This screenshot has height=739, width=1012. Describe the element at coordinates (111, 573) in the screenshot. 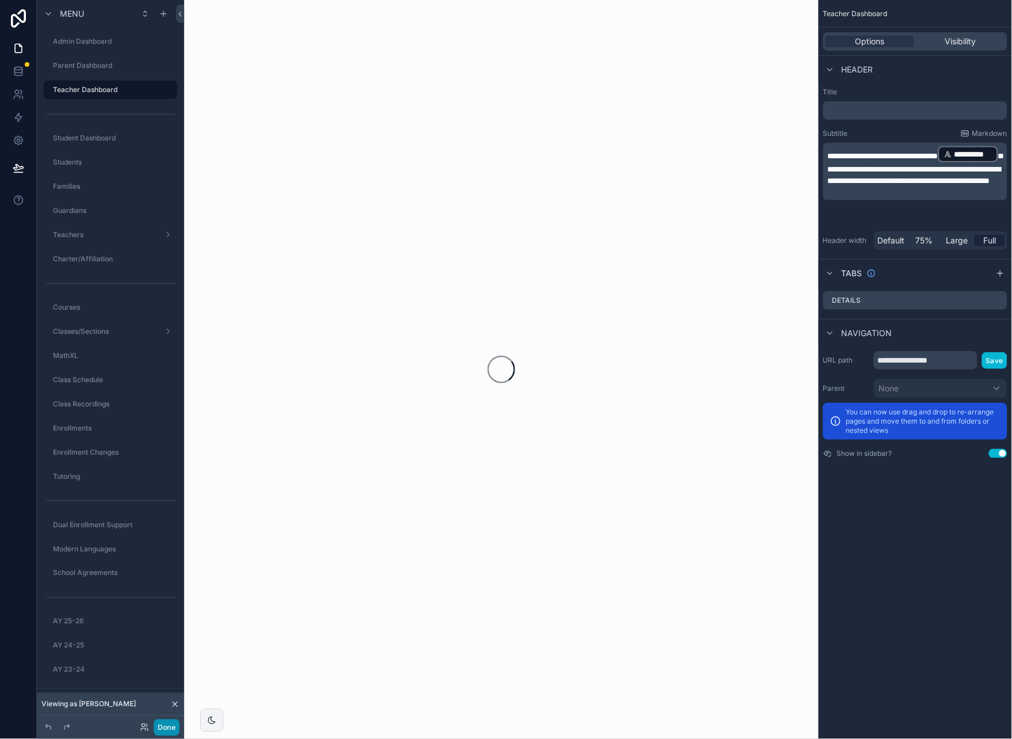

I see `a: School Agreements` at that location.